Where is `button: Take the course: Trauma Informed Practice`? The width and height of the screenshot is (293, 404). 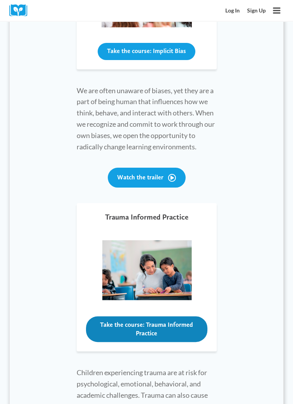 button: Take the course: Trauma Informed Practice is located at coordinates (147, 329).